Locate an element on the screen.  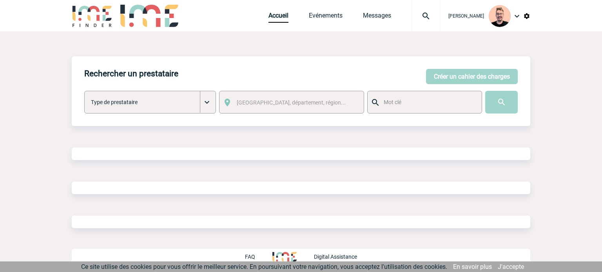
a: FAQ is located at coordinates (259, 256).